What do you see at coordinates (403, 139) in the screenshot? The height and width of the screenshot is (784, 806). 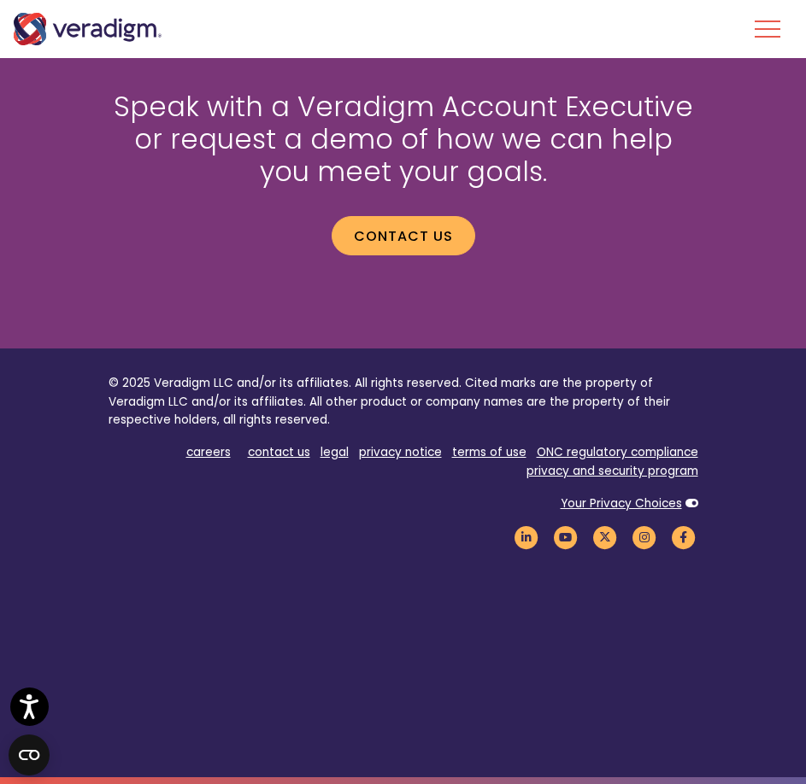 I see `h2: Speak with a Veradigm Account Executive or request a demo of how we can help you meet your goals.` at bounding box center [403, 139].